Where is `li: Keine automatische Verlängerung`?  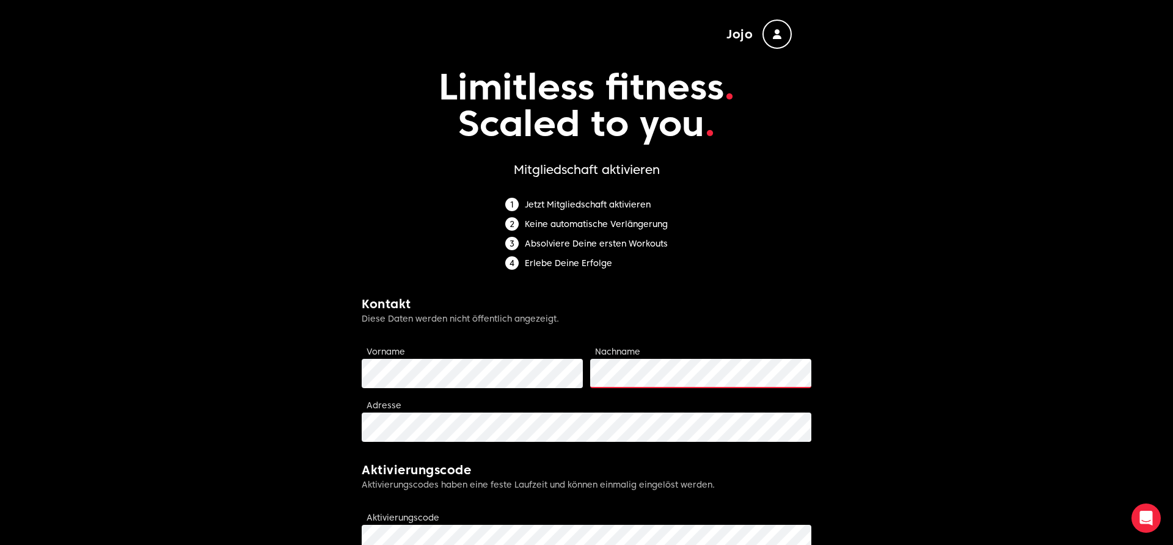 li: Keine automatische Verlängerung is located at coordinates (586, 224).